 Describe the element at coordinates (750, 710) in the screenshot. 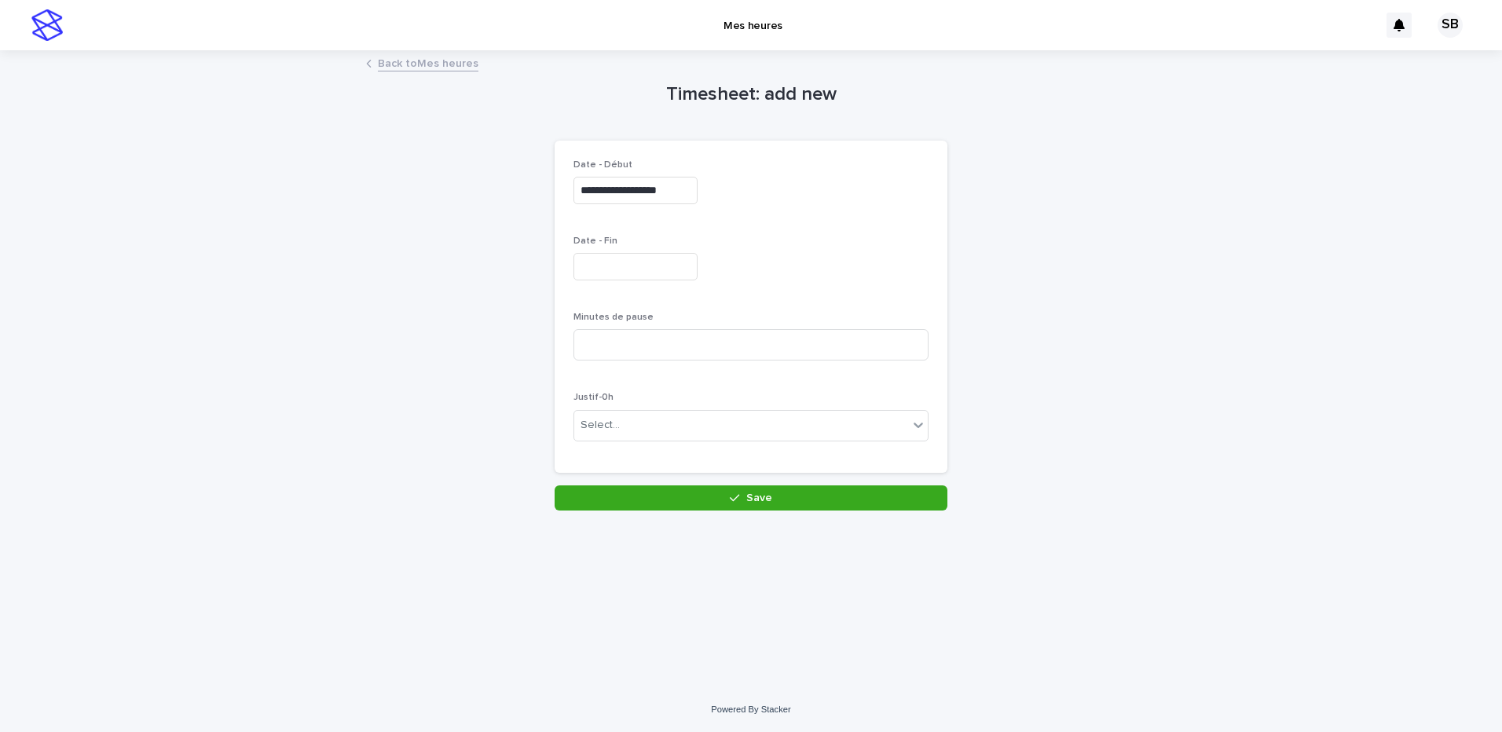

I see `a: Powered By Stacker` at that location.